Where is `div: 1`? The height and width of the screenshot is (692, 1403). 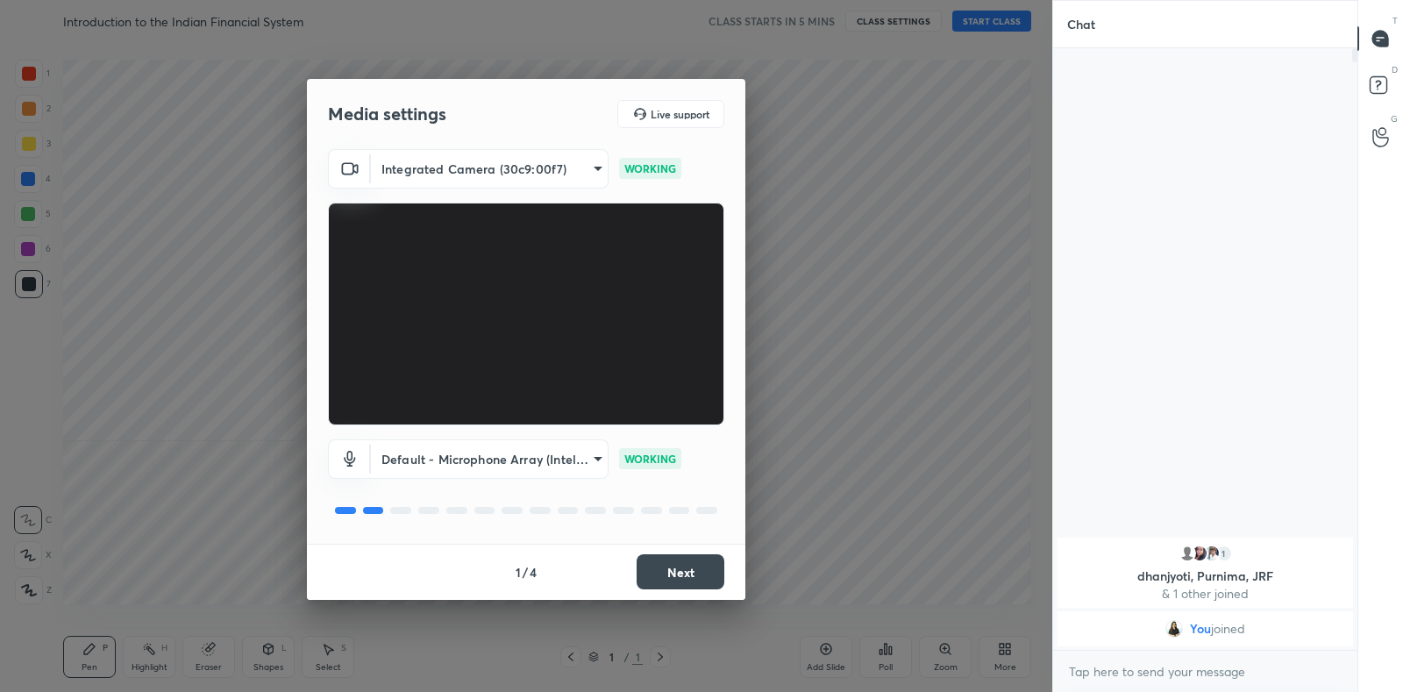
div: 1 is located at coordinates (1224, 553).